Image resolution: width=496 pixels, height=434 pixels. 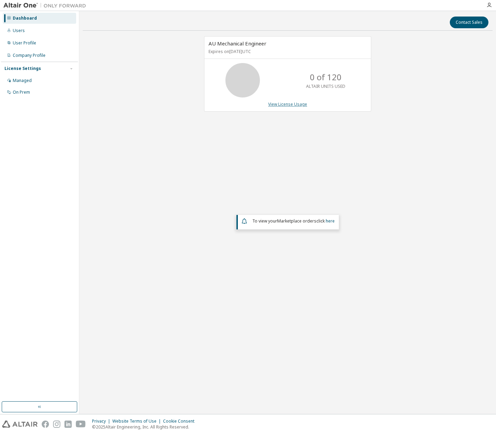 I want to click on img: Altair One, so click(x=47, y=6).